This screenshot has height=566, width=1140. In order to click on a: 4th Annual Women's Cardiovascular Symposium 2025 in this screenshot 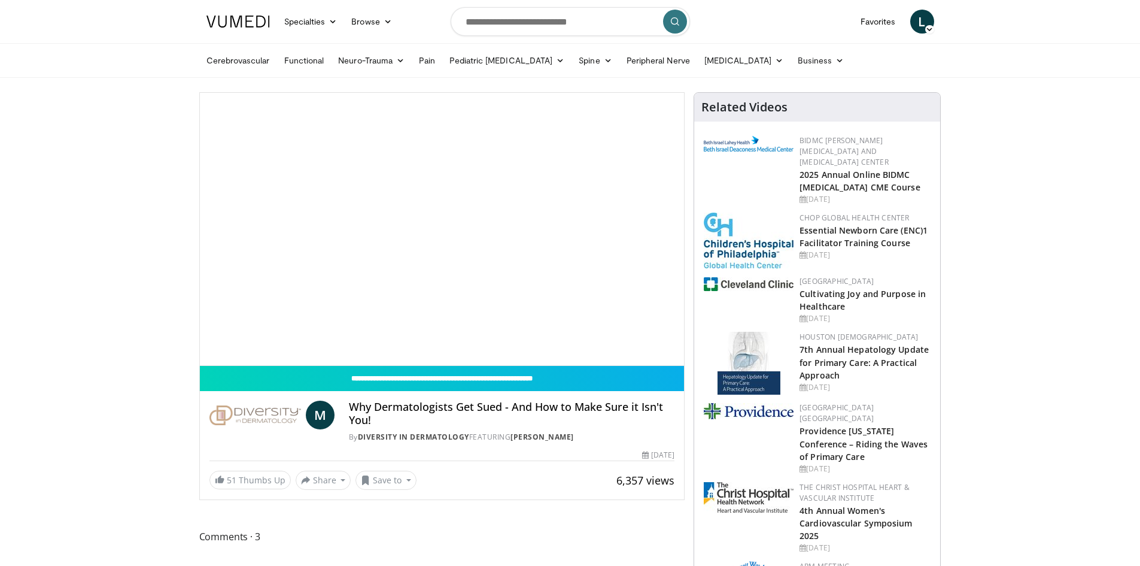, I will do `click(856, 523)`.